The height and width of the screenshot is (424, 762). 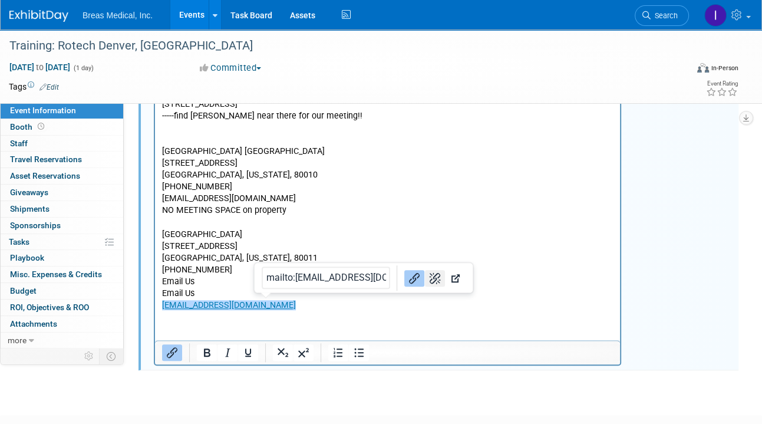 I want to click on a: Asset Reservations, so click(x=62, y=176).